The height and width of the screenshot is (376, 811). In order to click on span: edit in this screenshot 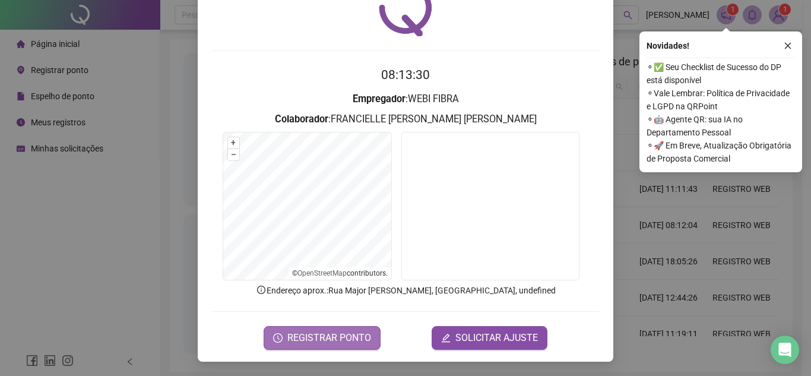, I will do `click(446, 338)`.